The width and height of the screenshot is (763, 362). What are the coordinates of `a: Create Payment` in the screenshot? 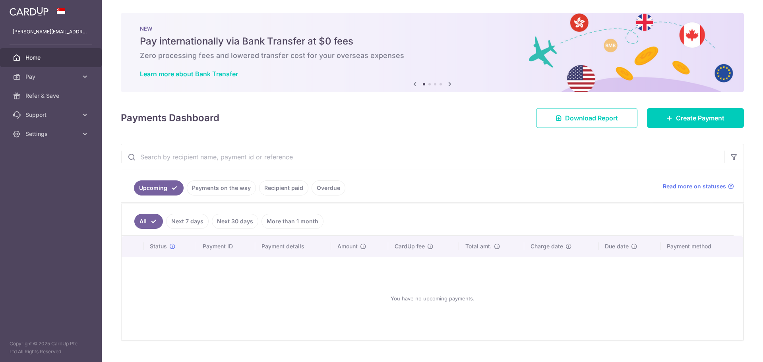 It's located at (696, 118).